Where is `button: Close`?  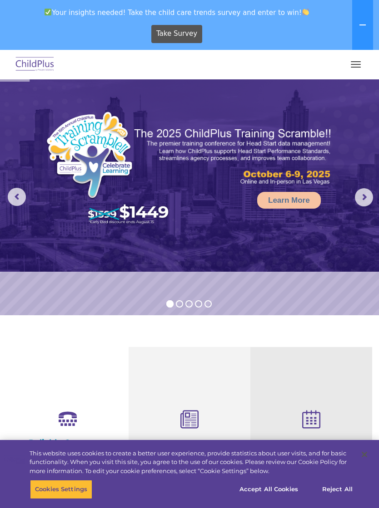
button: Close is located at coordinates (364, 455).